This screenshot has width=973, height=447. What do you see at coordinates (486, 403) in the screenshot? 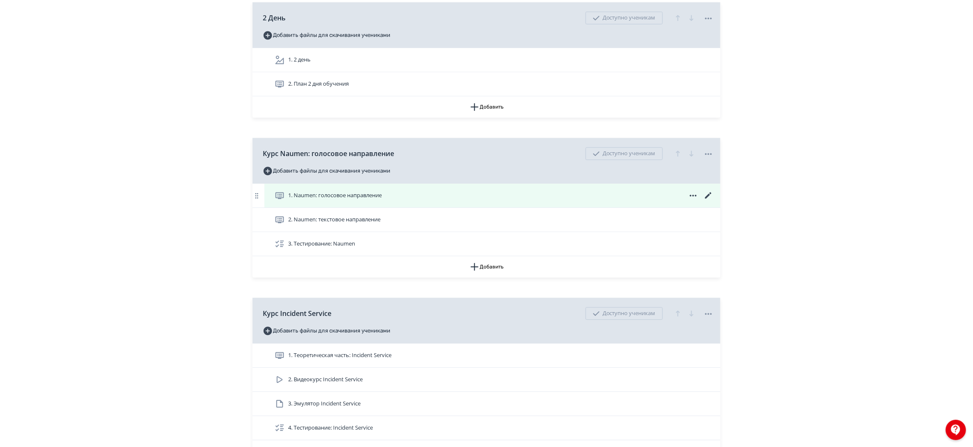
I see `div: 3. Эмулятор Incident Service` at bounding box center [486, 403].